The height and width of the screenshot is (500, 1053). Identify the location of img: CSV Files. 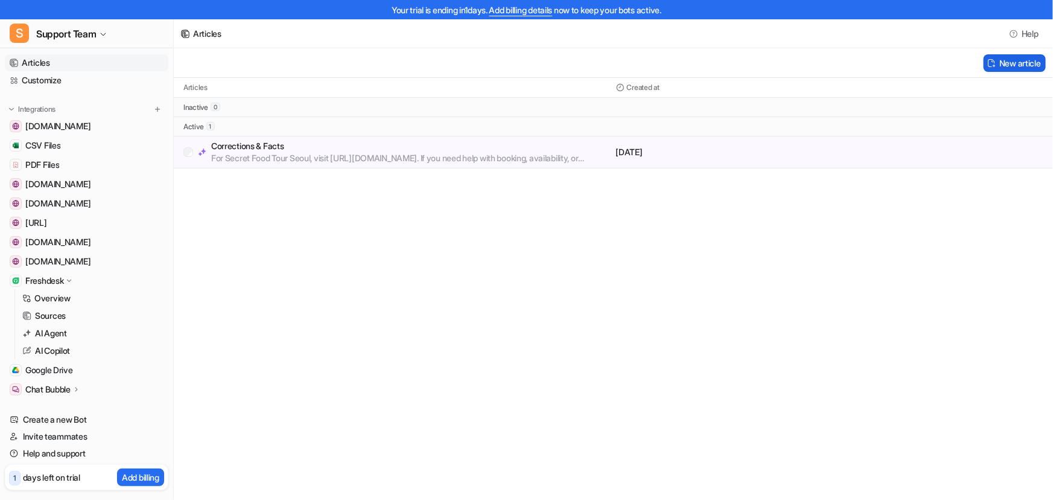
(16, 145).